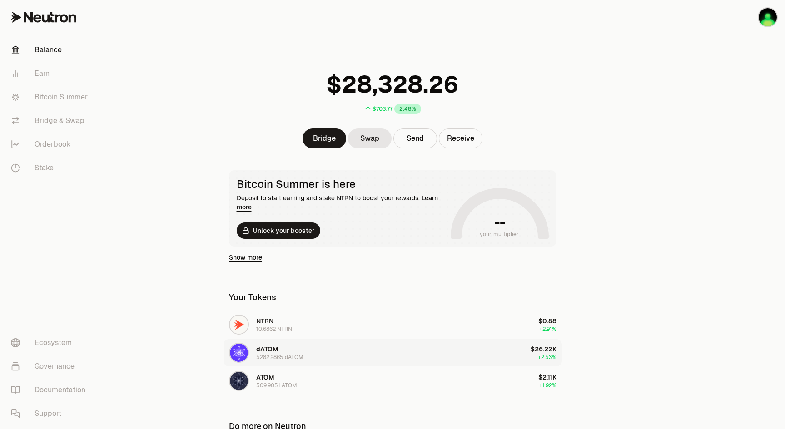 Image resolution: width=785 pixels, height=429 pixels. I want to click on div: Your Tokens, so click(252, 297).